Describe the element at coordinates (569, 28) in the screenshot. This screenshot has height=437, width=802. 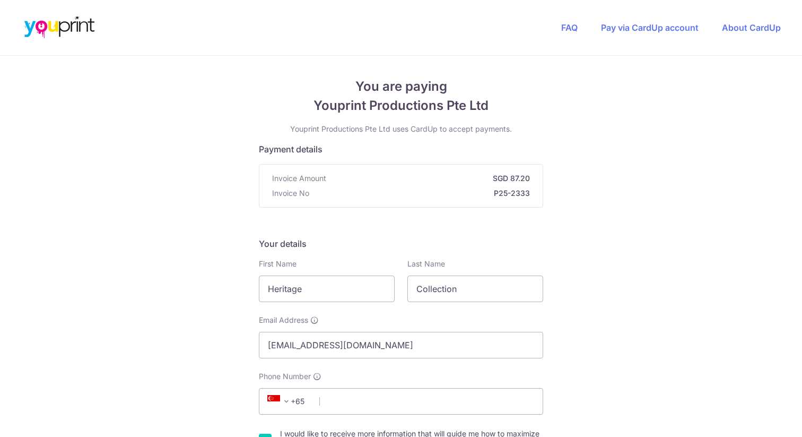
I see `a: FAQ` at that location.